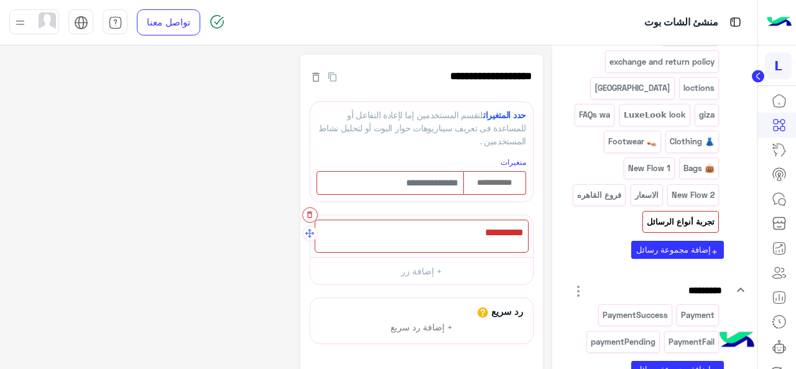 Image resolution: width=796 pixels, height=369 pixels. I want to click on img: hulul-logo.png, so click(737, 341).